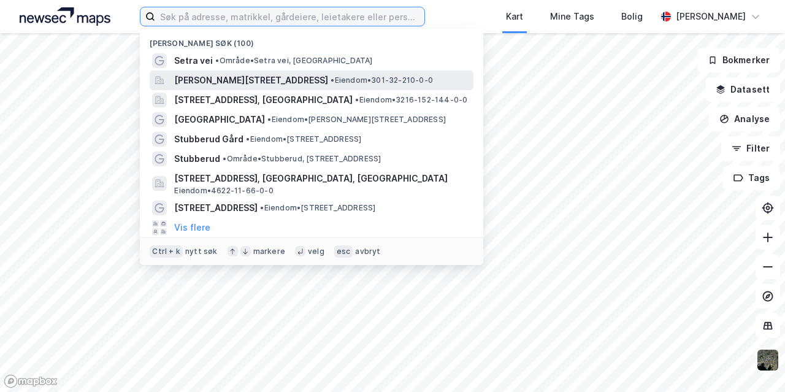 This screenshot has width=785, height=392. What do you see at coordinates (166, 251) in the screenshot?
I see `div: Ctrl + k` at bounding box center [166, 251].